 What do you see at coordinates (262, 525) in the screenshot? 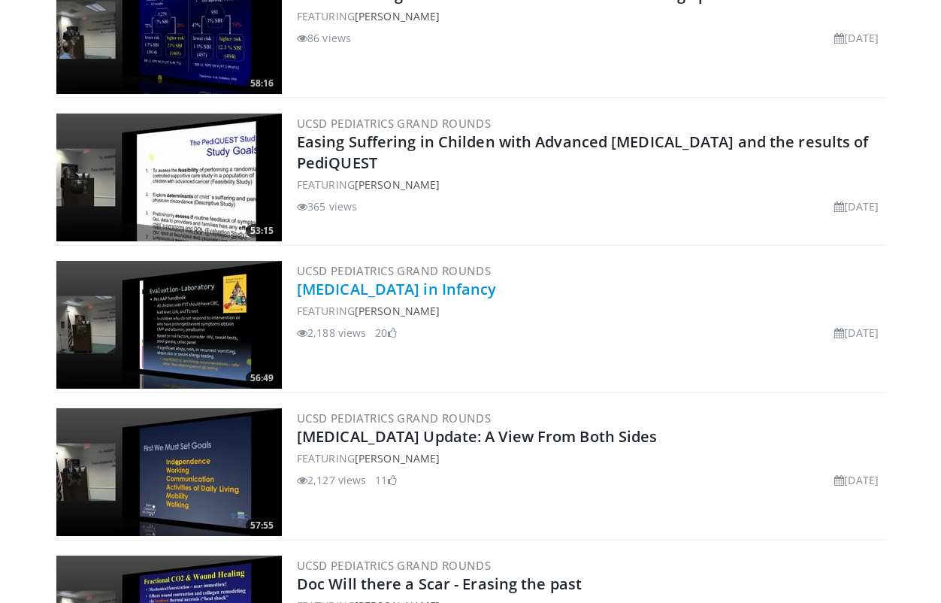
I see `span: 57:55` at bounding box center [262, 525].